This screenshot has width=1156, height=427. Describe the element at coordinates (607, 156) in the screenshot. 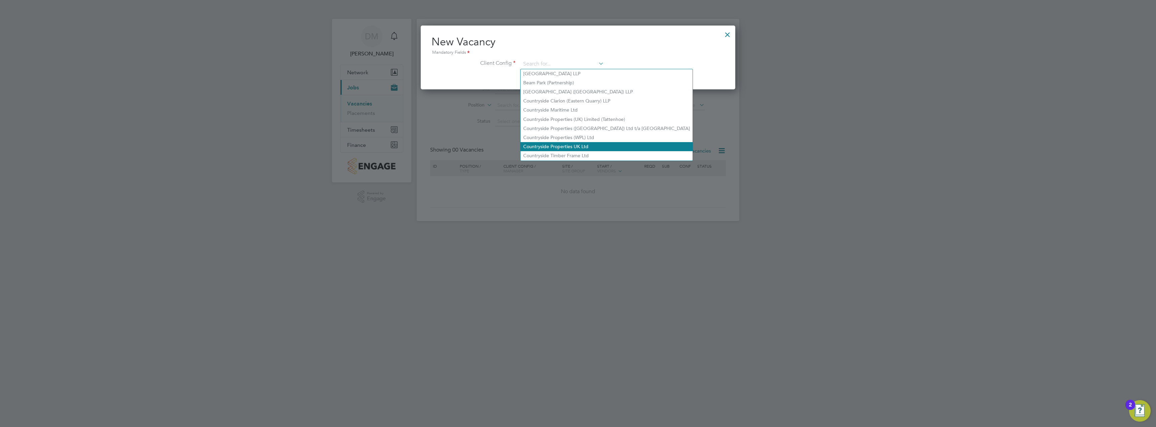

I see `li: Countryside Timber Frame Ltd` at that location.